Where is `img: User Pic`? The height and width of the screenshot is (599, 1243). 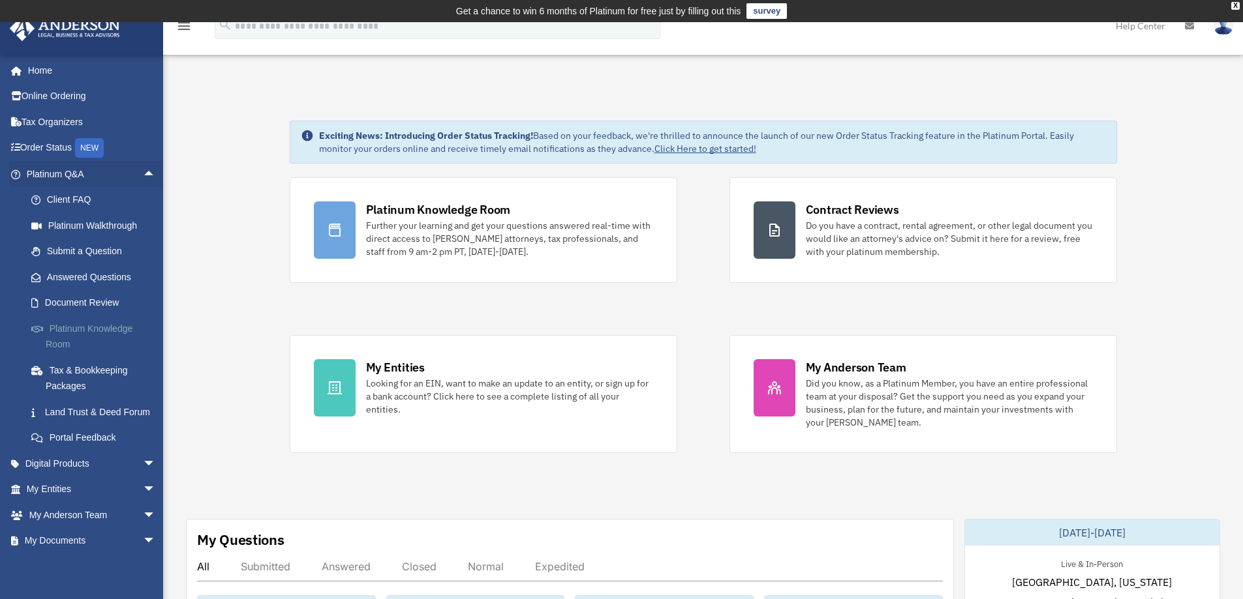
img: User Pic is located at coordinates (1223, 25).